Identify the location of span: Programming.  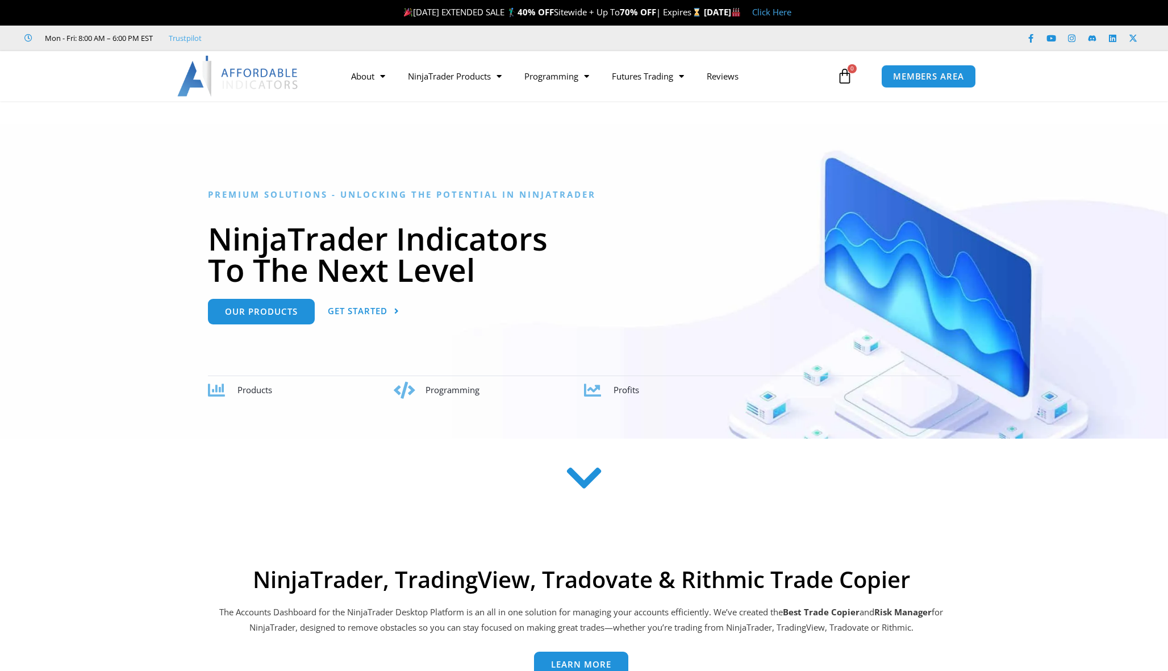
(452, 390).